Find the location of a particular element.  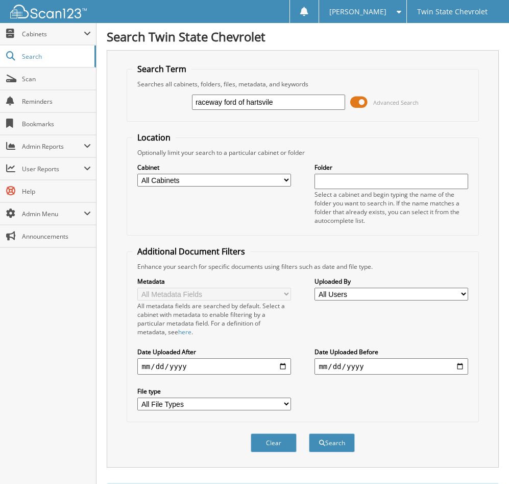

legend: Additional Document Filters is located at coordinates (191, 251).